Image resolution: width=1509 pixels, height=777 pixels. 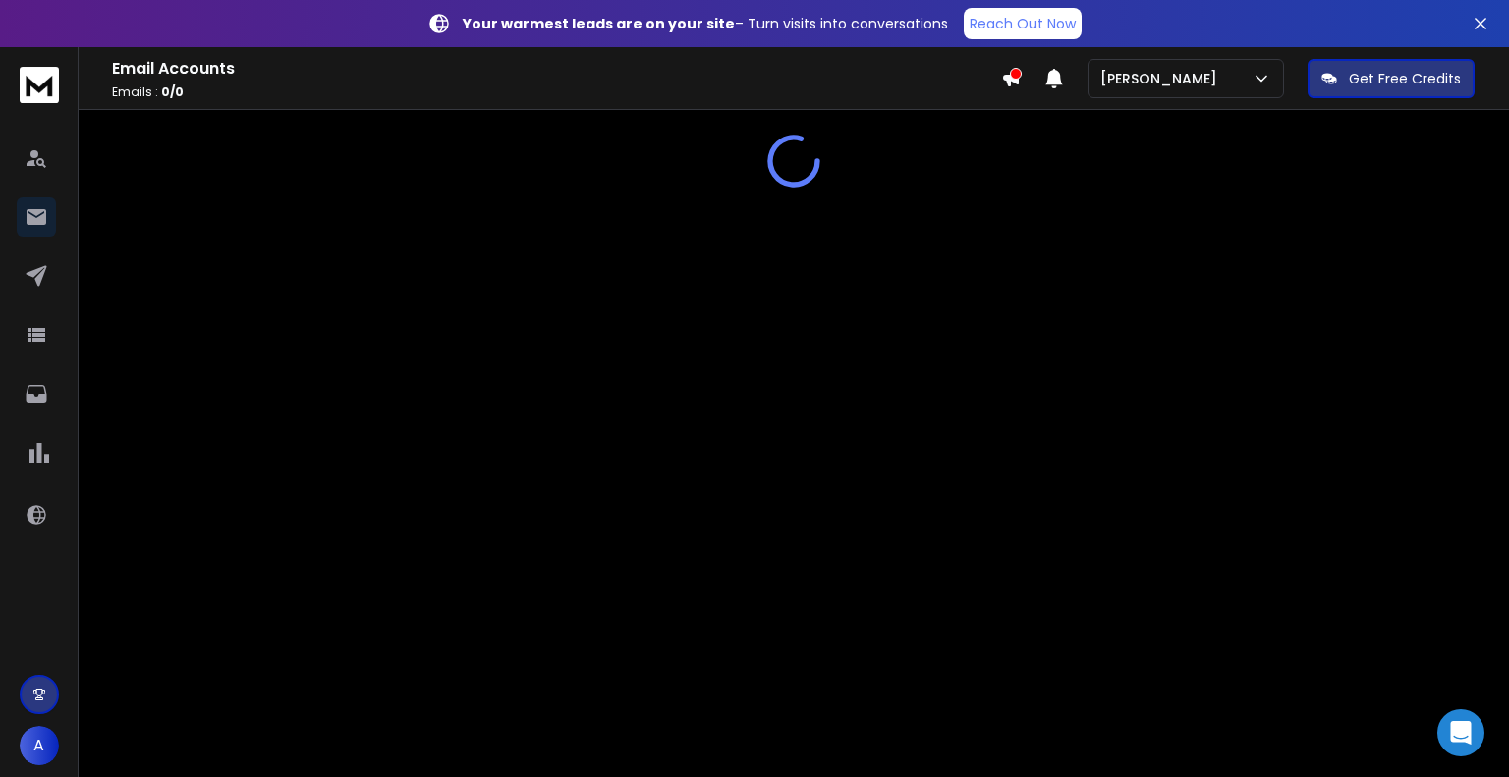 What do you see at coordinates (172, 91) in the screenshot?
I see `span: 0 / 0` at bounding box center [172, 91].